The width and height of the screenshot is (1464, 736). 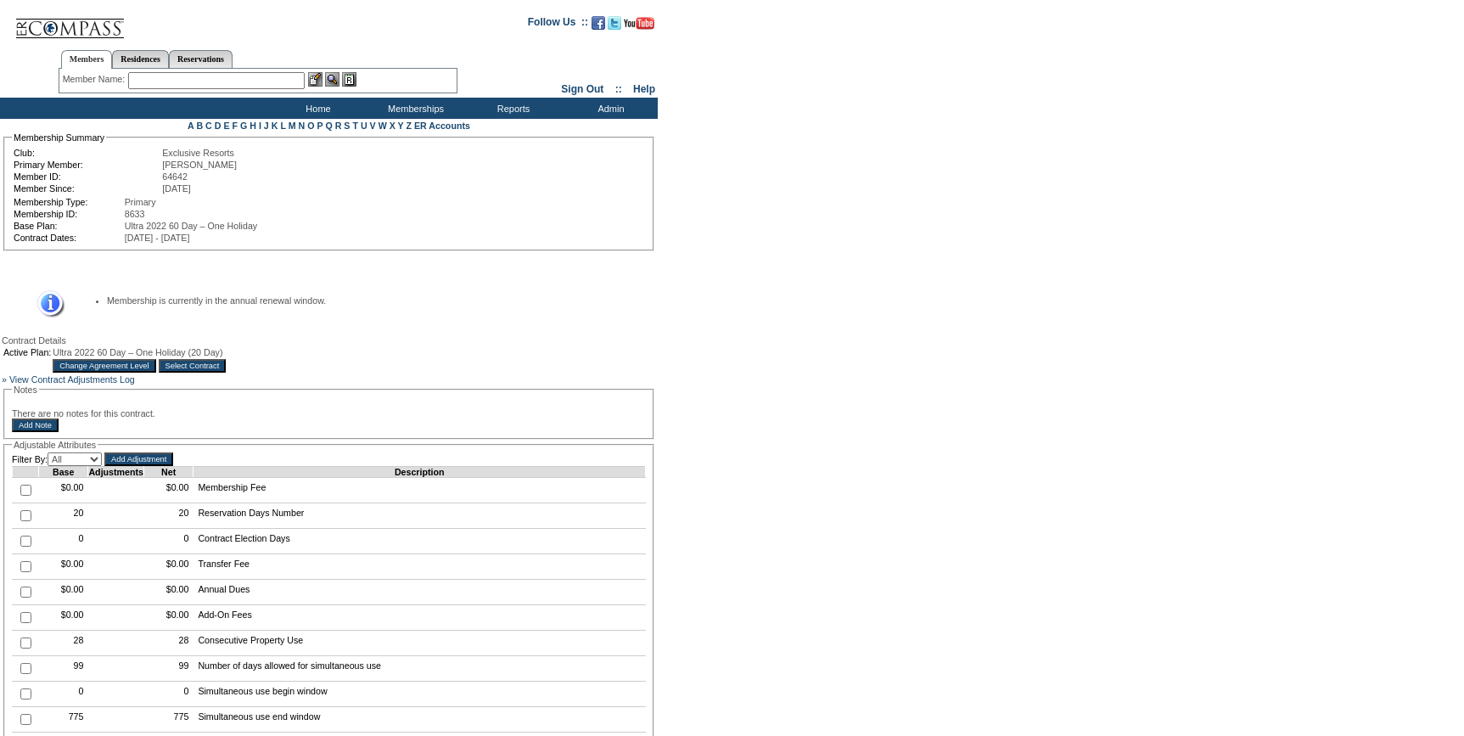 I want to click on img: b_edit.gif, so click(x=315, y=79).